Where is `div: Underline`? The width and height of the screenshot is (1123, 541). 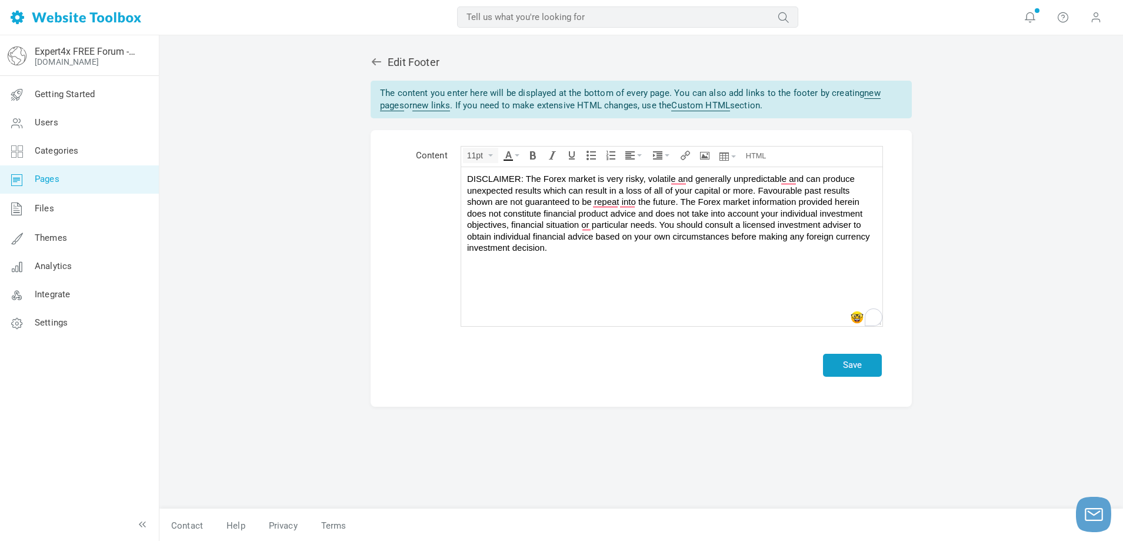
div: Underline is located at coordinates (572, 155).